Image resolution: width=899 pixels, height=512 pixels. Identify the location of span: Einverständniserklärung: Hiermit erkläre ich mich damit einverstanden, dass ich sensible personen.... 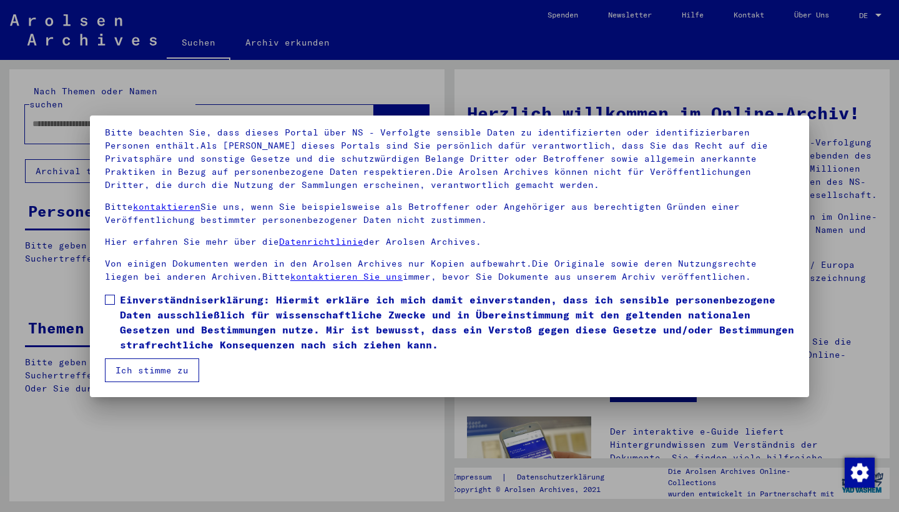
(457, 322).